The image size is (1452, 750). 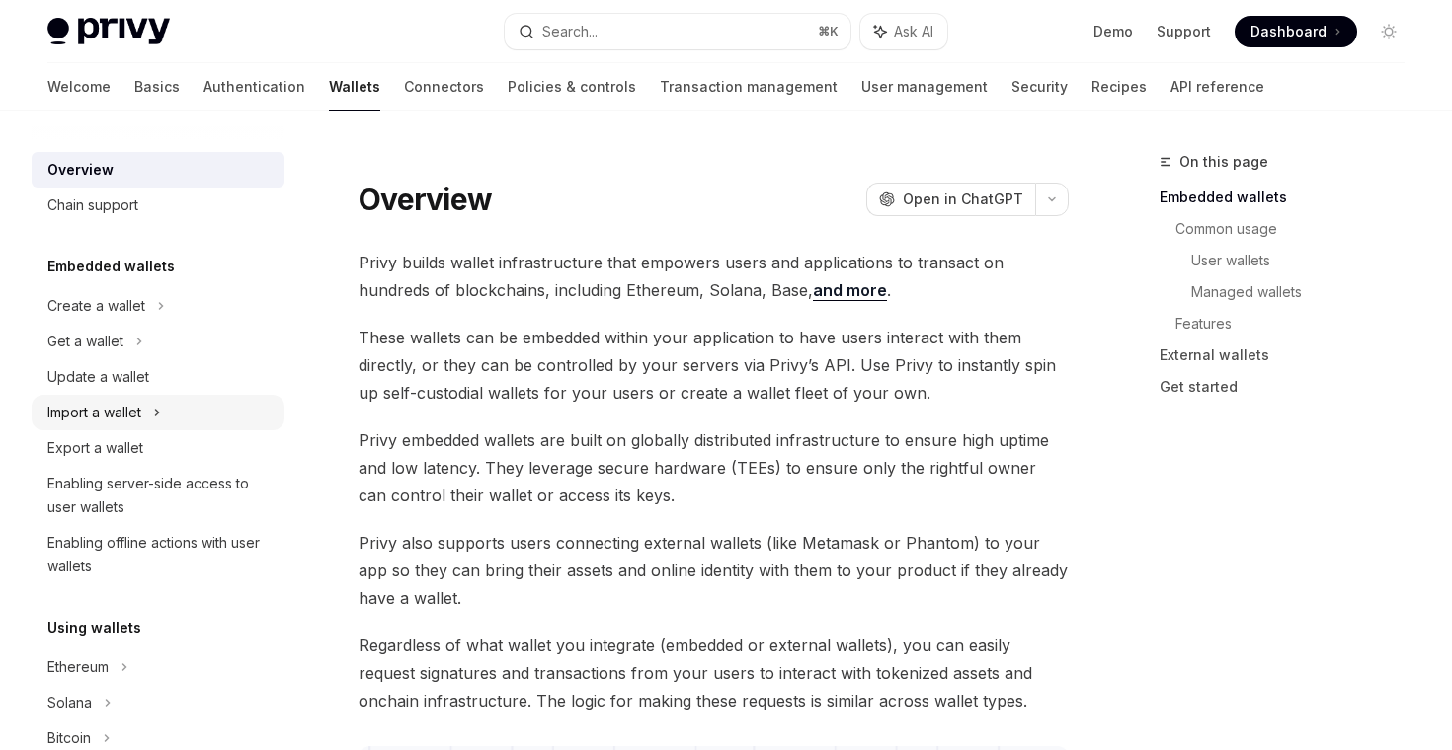 What do you see at coordinates (963, 199) in the screenshot?
I see `span: Open in ChatGPT` at bounding box center [963, 199].